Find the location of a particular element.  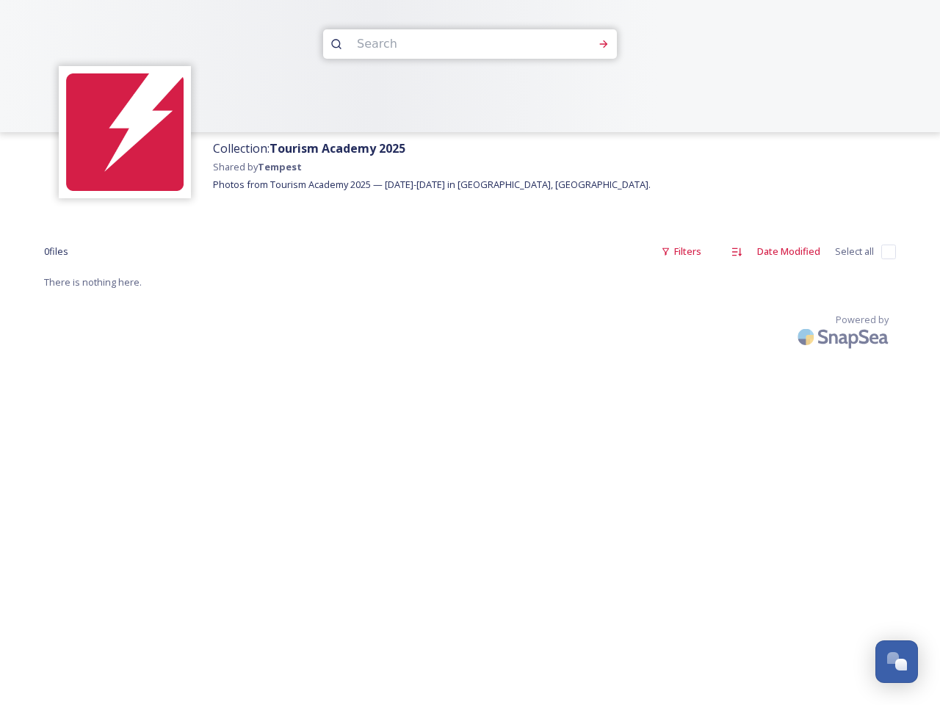

button: Open Chat is located at coordinates (897, 662).